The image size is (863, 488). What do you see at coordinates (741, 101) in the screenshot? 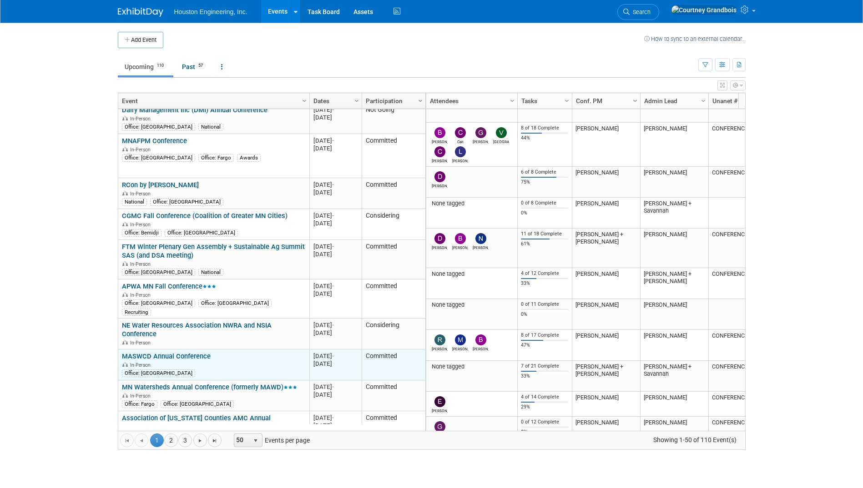
I see `a: Unanet # (if applicable)` at bounding box center [741, 101].